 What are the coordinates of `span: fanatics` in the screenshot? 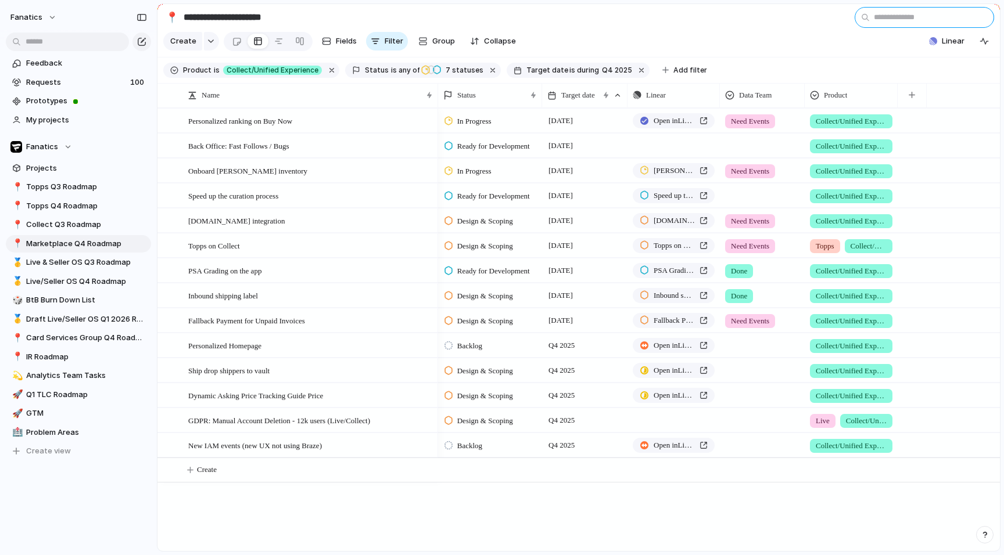 It's located at (26, 17).